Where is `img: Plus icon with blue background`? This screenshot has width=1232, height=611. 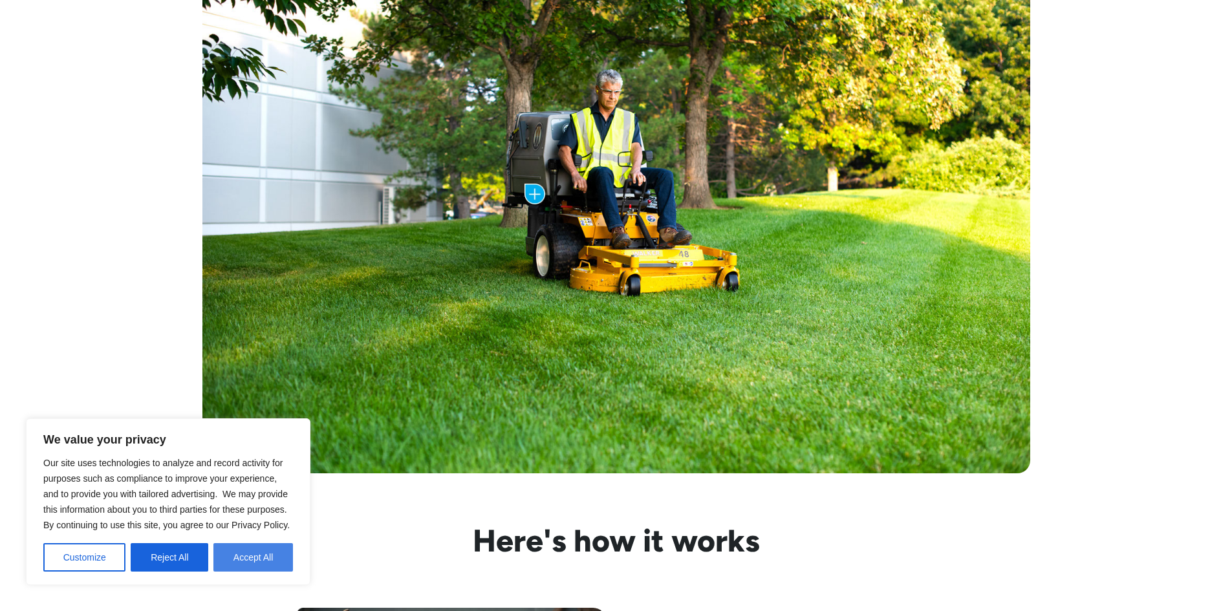
img: Plus icon with blue background is located at coordinates (535, 194).